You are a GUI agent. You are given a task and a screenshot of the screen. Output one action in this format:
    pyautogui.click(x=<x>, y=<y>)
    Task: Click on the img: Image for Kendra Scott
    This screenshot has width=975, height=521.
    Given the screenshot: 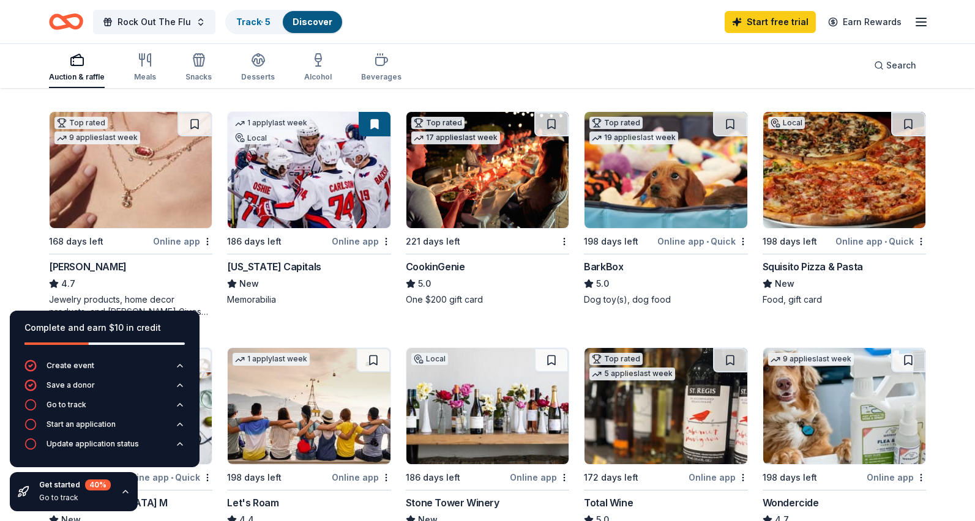 What is the action you would take?
    pyautogui.click(x=130, y=170)
    